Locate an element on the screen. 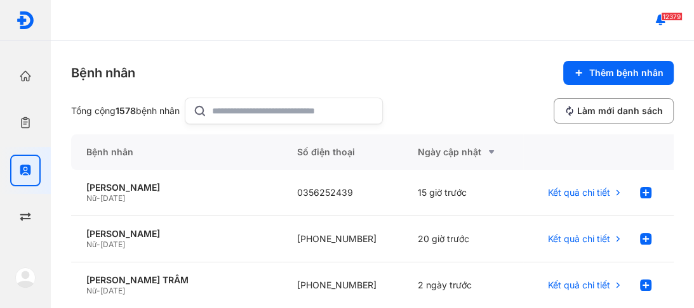 The height and width of the screenshot is (308, 694). span: 12379 is located at coordinates (671, 16).